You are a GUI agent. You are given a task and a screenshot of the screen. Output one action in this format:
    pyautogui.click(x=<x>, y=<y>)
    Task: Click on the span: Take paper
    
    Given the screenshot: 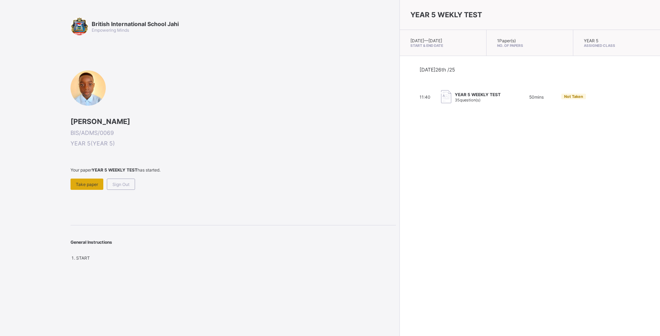 What is the action you would take?
    pyautogui.click(x=87, y=184)
    